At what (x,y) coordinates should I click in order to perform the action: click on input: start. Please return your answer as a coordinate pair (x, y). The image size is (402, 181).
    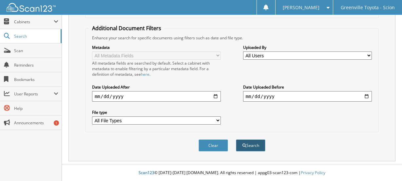
    Looking at the image, I should click on (156, 96).